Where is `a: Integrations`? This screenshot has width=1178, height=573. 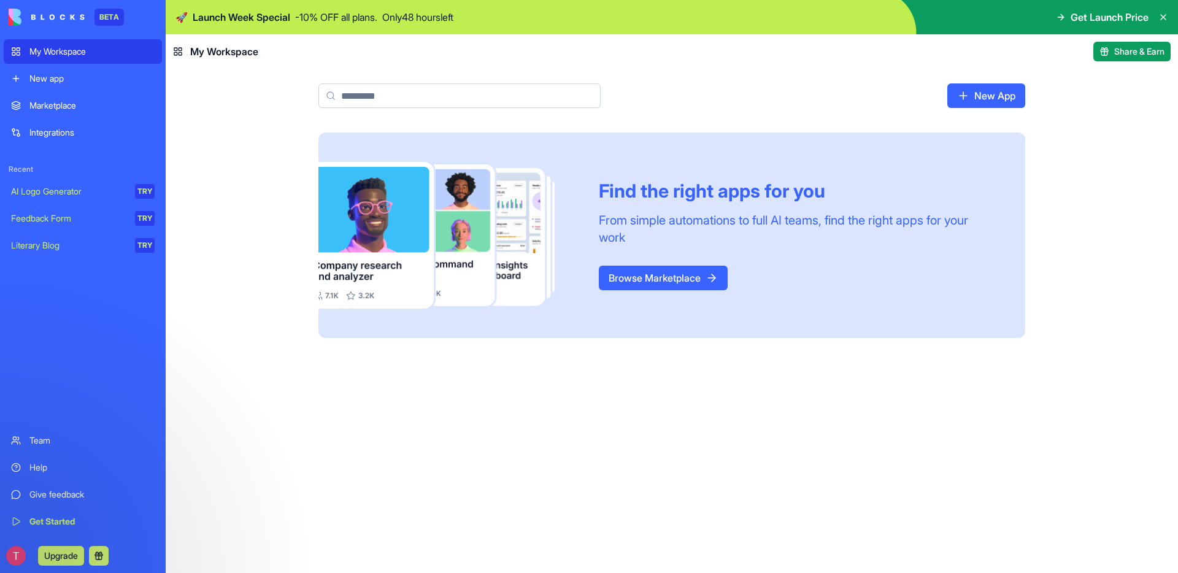 a: Integrations is located at coordinates (83, 133).